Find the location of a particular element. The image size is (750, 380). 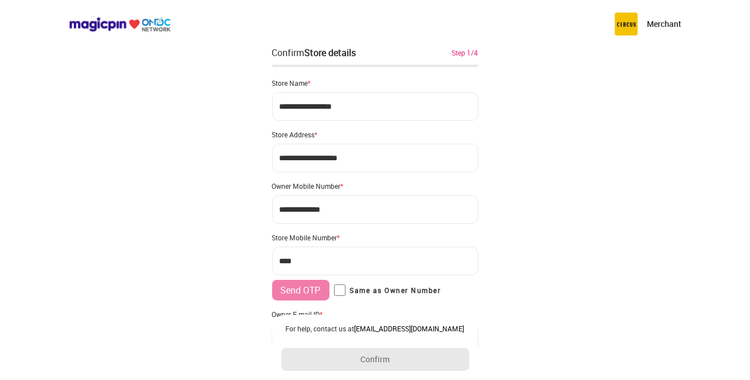

label: Same as Owner Number is located at coordinates (387, 291).